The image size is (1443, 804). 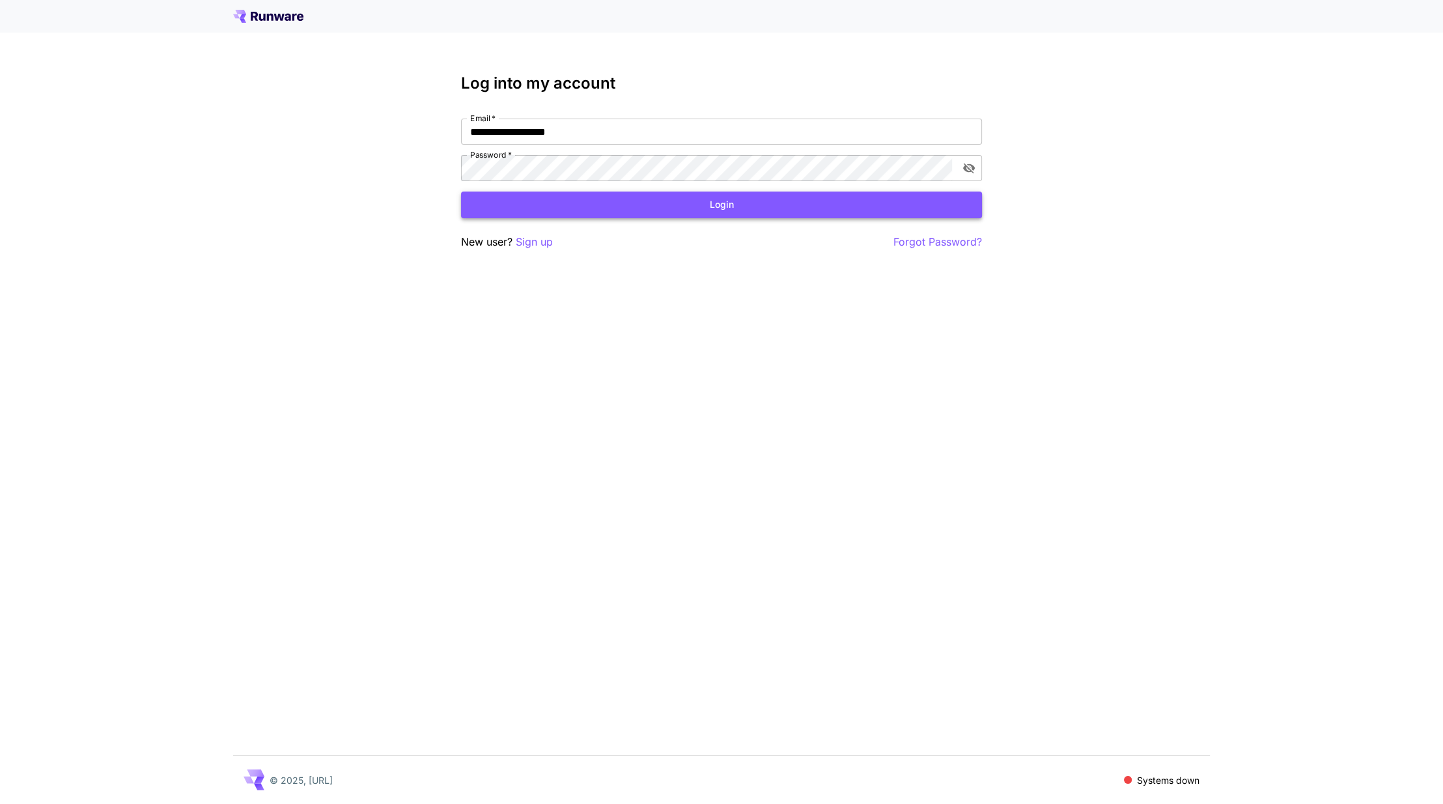 I want to click on h3: Log into my account, so click(x=722, y=83).